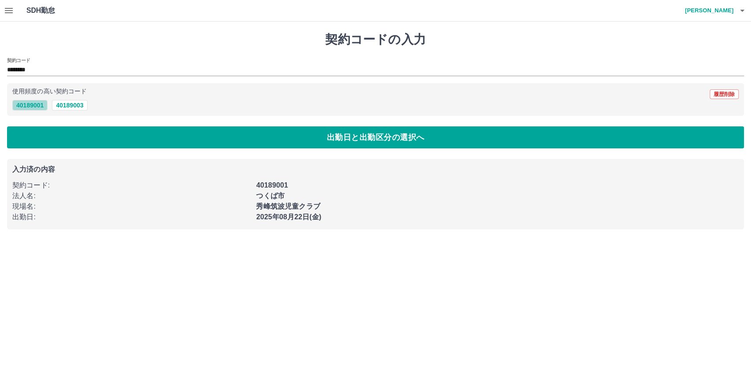 The height and width of the screenshot is (391, 751). What do you see at coordinates (375, 40) in the screenshot?
I see `h1: 契約コードの入力` at bounding box center [375, 40].